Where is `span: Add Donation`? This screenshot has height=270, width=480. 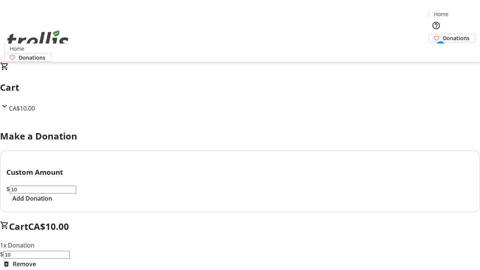
span: Add Donation is located at coordinates (32, 199).